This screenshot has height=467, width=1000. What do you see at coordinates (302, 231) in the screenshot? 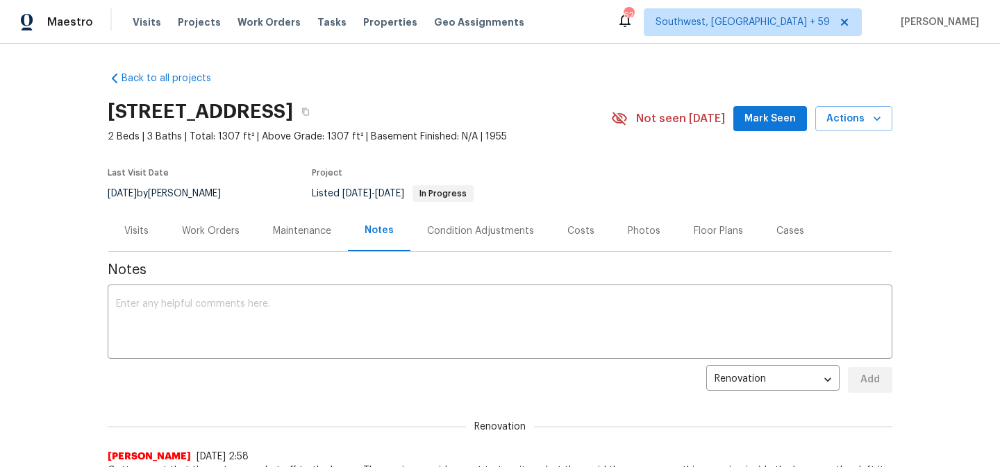
I see `div: Maintenance` at bounding box center [302, 231].